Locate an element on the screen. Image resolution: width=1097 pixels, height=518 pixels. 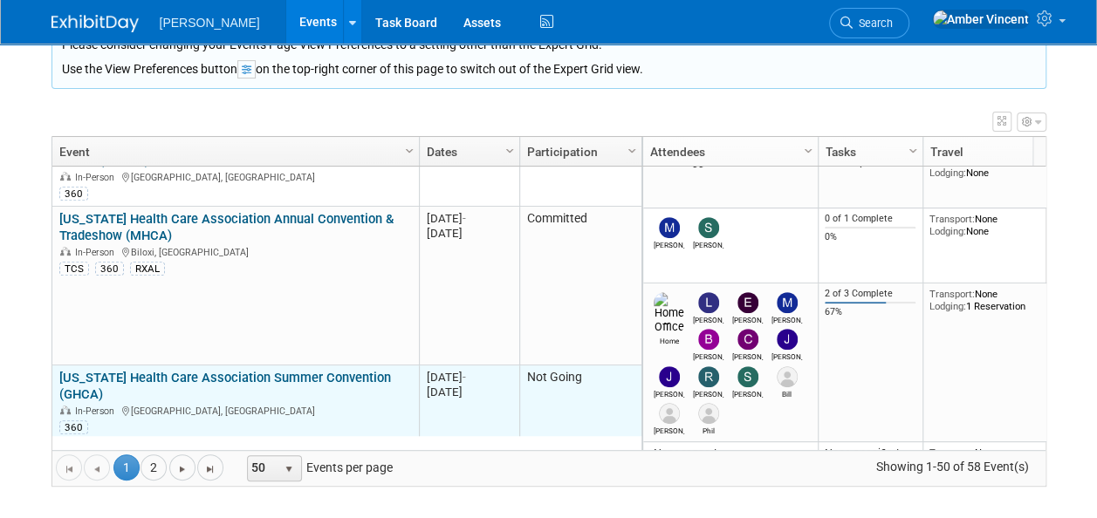
div: Craig Biser is located at coordinates (668, 429).